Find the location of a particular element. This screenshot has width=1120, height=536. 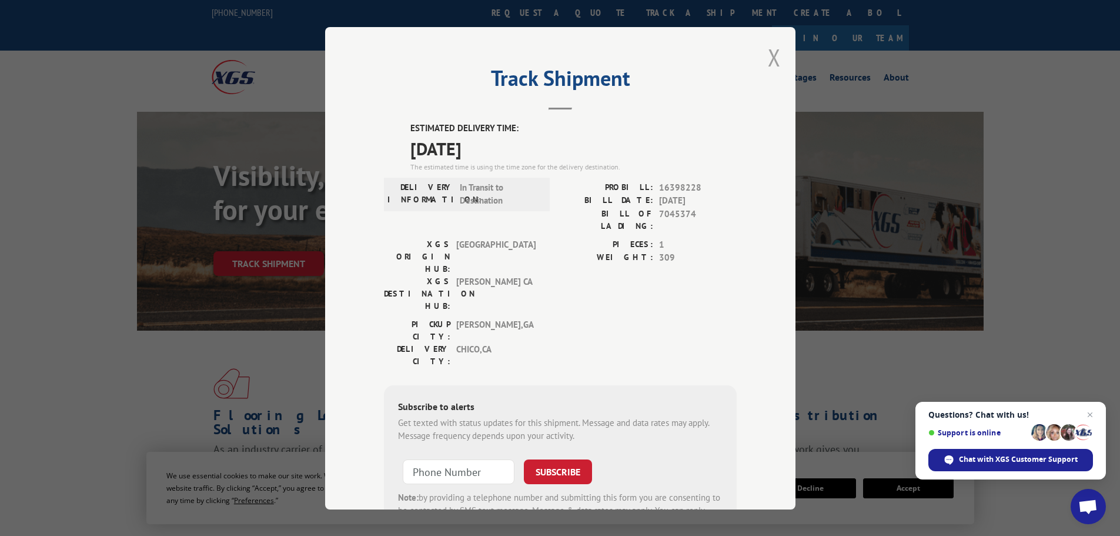

span: Chat with XGS Customer Support is located at coordinates (1019, 459).